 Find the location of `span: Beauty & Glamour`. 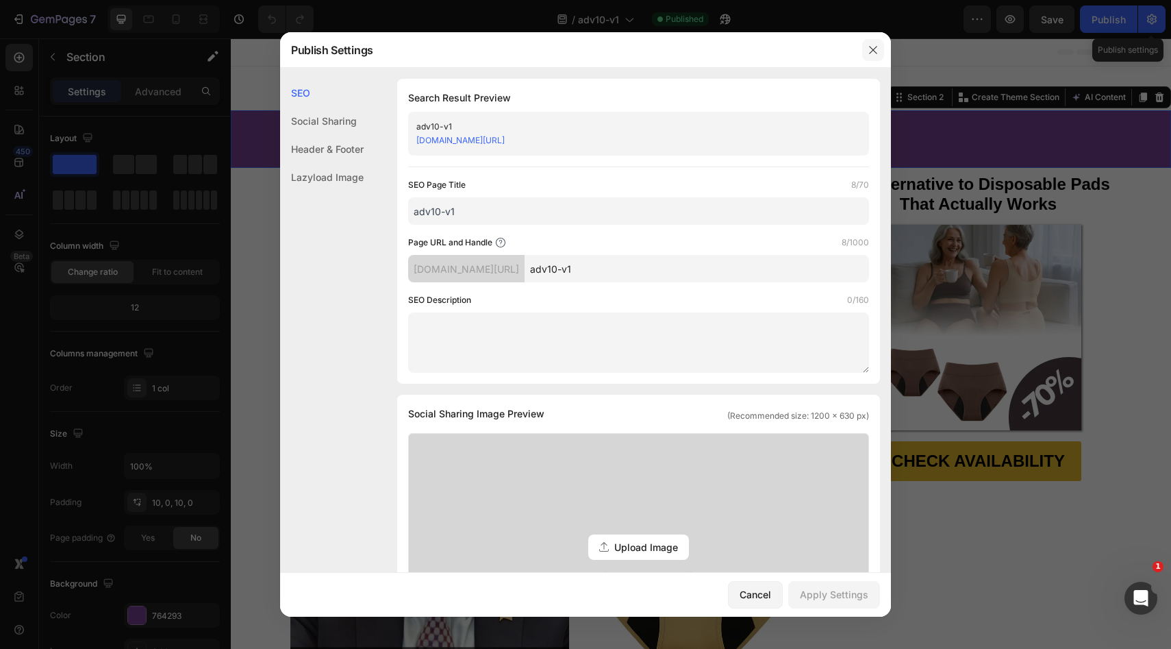

span: Beauty & Glamour is located at coordinates (471, 100).